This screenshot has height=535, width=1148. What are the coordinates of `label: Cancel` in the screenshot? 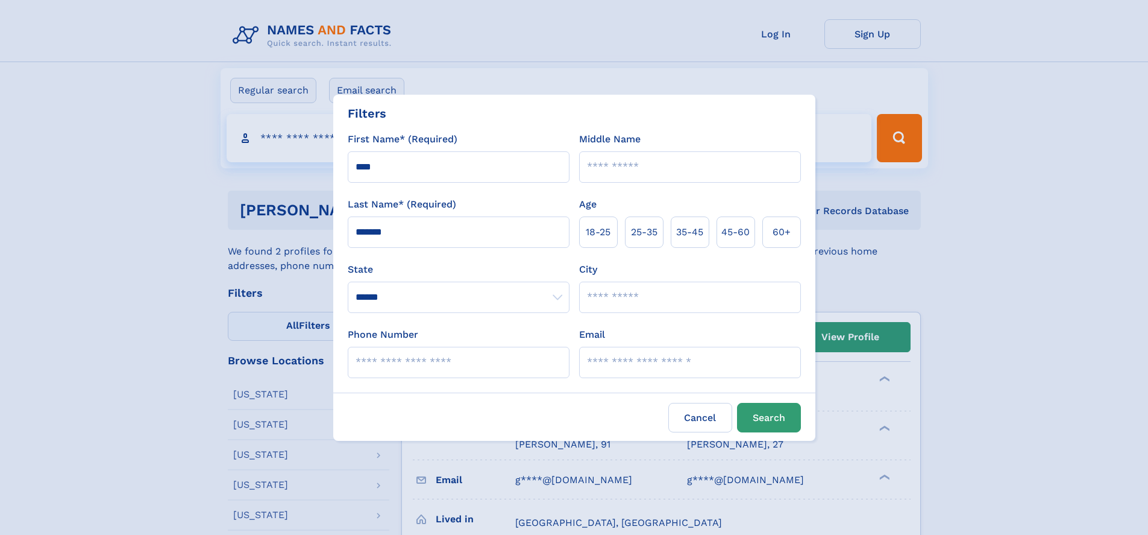 It's located at (701, 417).